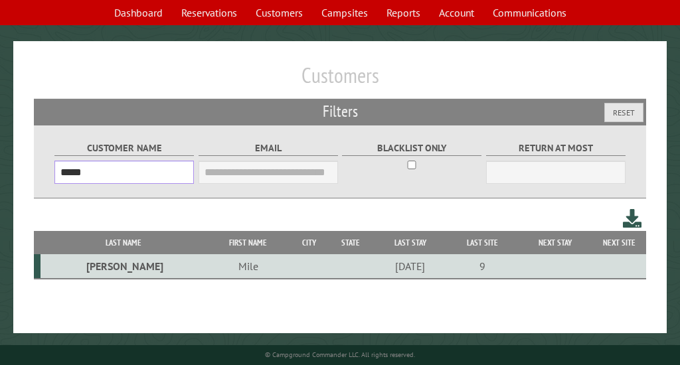  I want to click on th: Next Site, so click(620, 243).